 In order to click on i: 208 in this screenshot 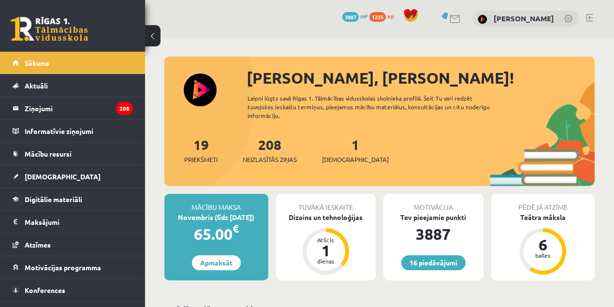, I will do `click(124, 108)`.